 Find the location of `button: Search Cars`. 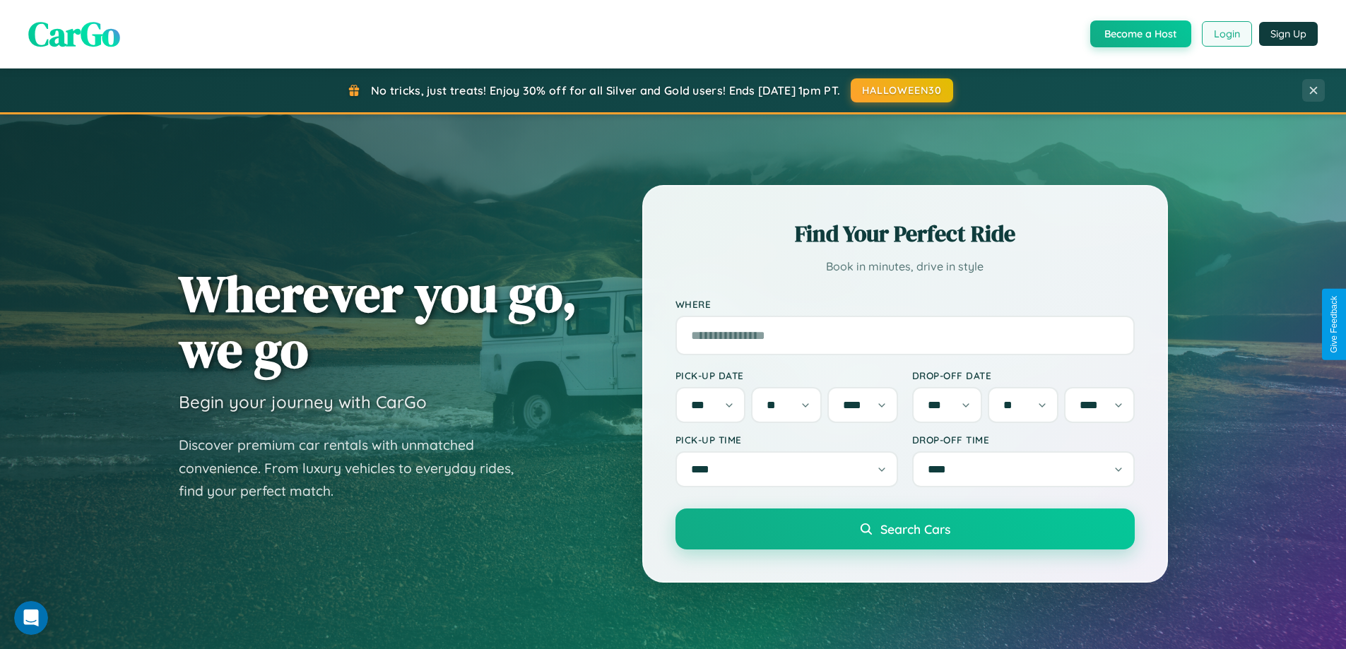

button: Search Cars is located at coordinates (905, 529).